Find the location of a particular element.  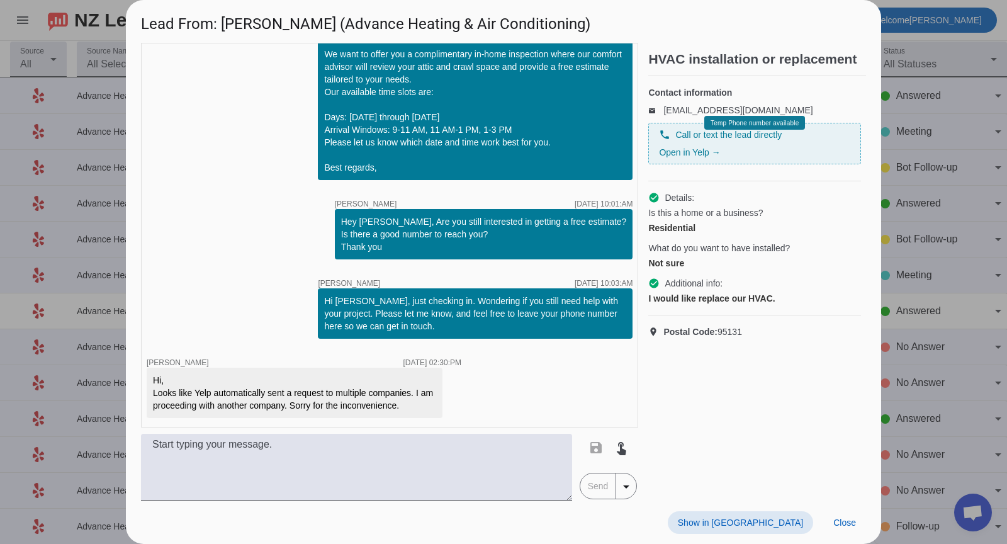

h2: HVAC installation or replacement is located at coordinates (757, 59).